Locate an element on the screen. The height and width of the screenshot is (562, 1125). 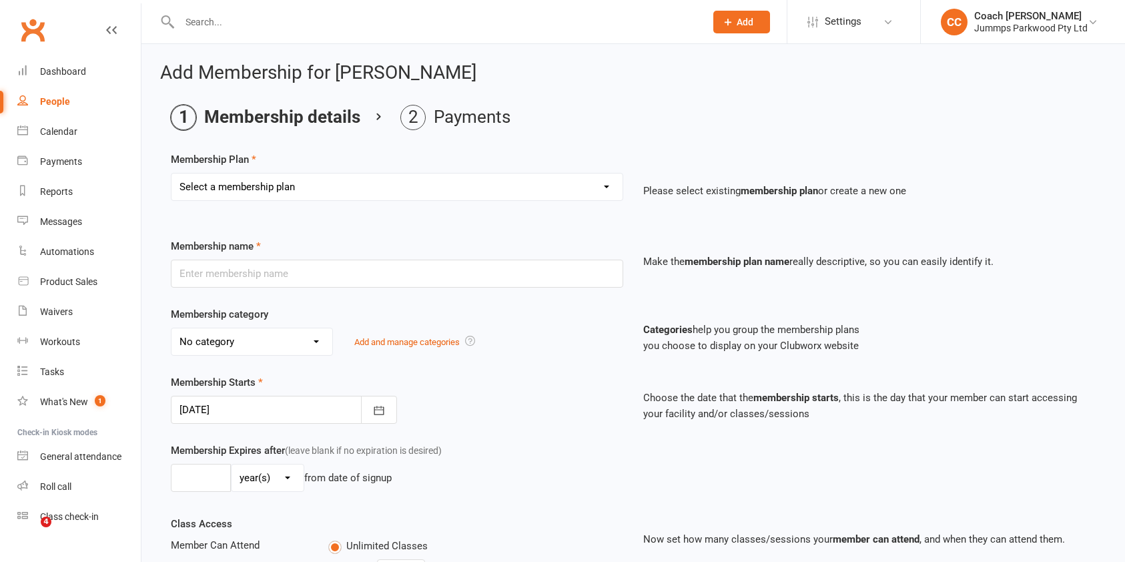
span: 4 is located at coordinates (46, 522).